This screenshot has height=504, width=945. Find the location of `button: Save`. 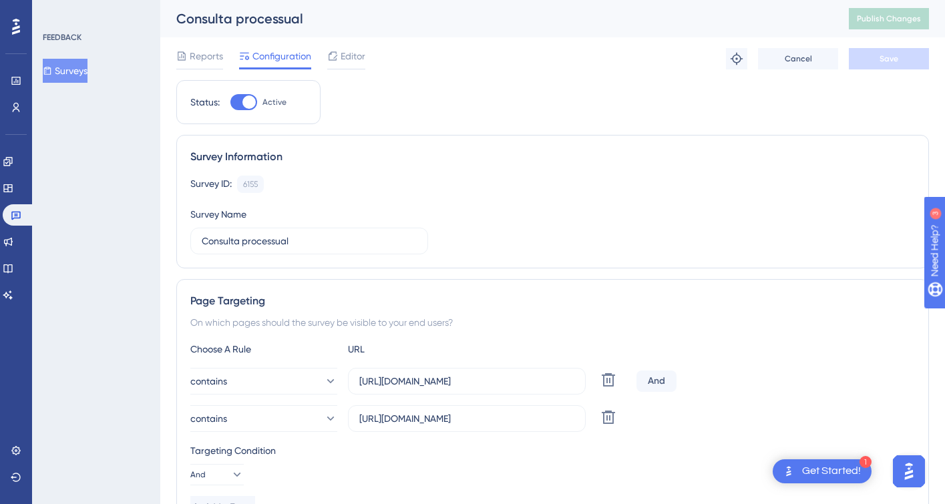

button: Save is located at coordinates (889, 59).